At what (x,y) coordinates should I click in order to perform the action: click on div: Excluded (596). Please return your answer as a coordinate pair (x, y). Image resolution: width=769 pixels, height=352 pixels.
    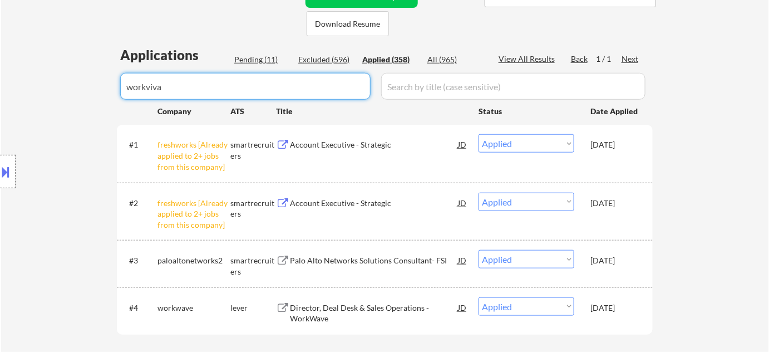
    Looking at the image, I should click on (326, 60).